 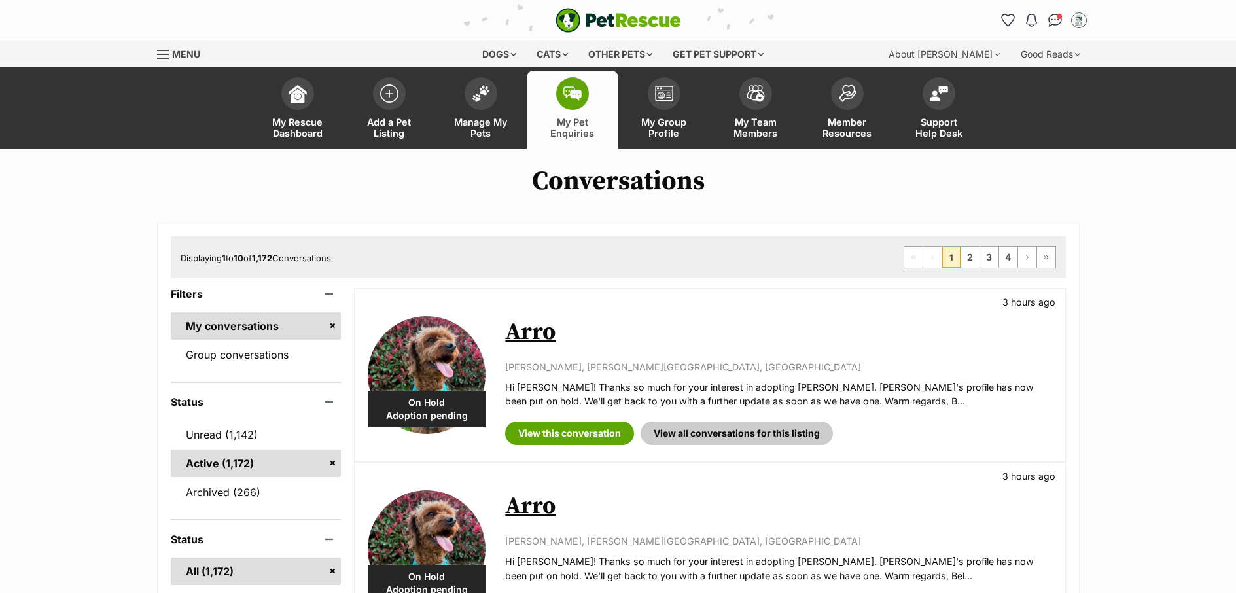 What do you see at coordinates (262, 258) in the screenshot?
I see `strong: 1,172` at bounding box center [262, 258].